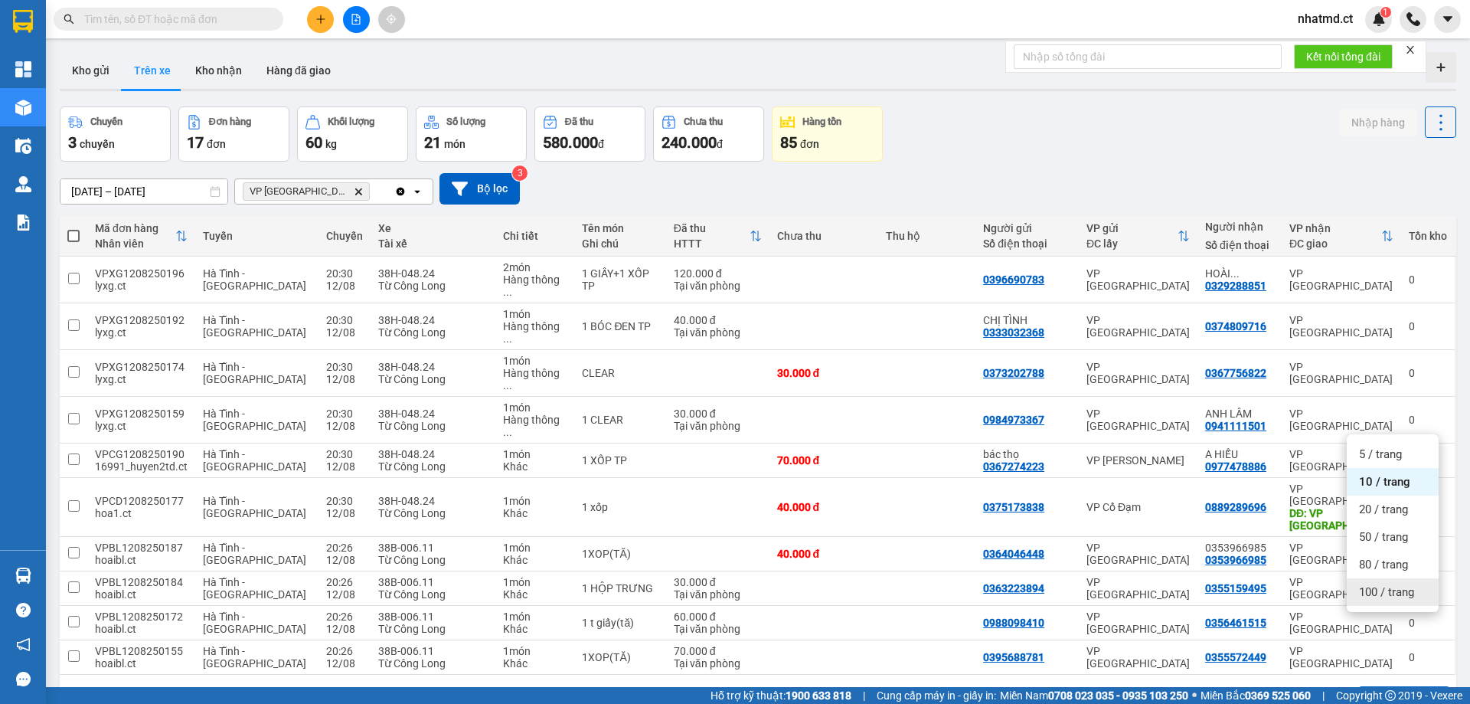  Describe the element at coordinates (601, 144) in the screenshot. I see `span: đ` at that location.